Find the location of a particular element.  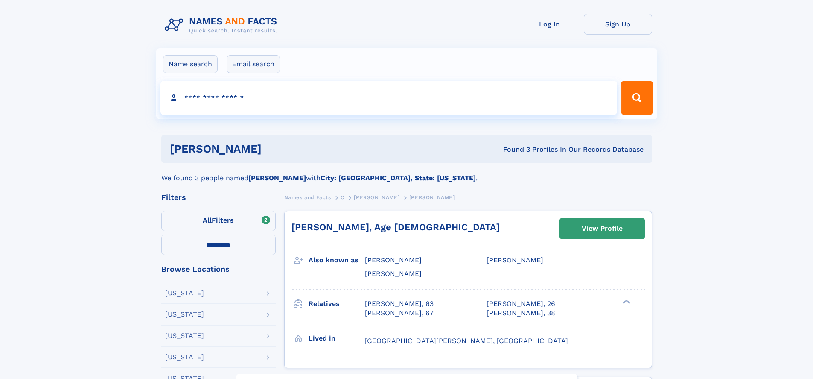

div: Filters is located at coordinates (219, 197).